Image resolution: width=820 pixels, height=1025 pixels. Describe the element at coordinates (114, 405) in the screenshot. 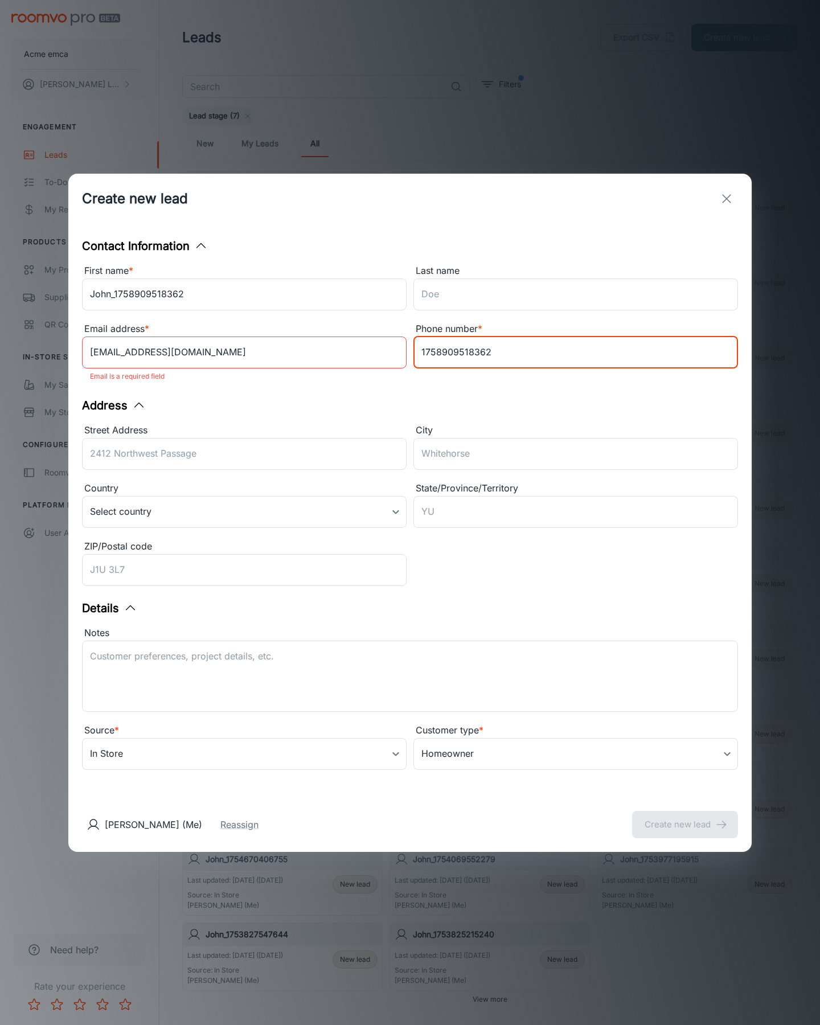

I see `button: Address` at that location.